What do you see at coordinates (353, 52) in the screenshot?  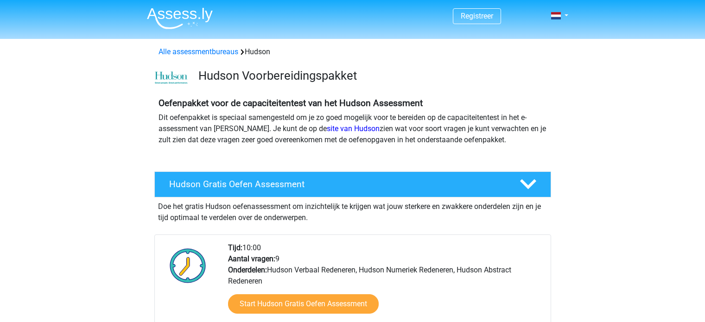 I see `div: Hudson` at bounding box center [353, 52].